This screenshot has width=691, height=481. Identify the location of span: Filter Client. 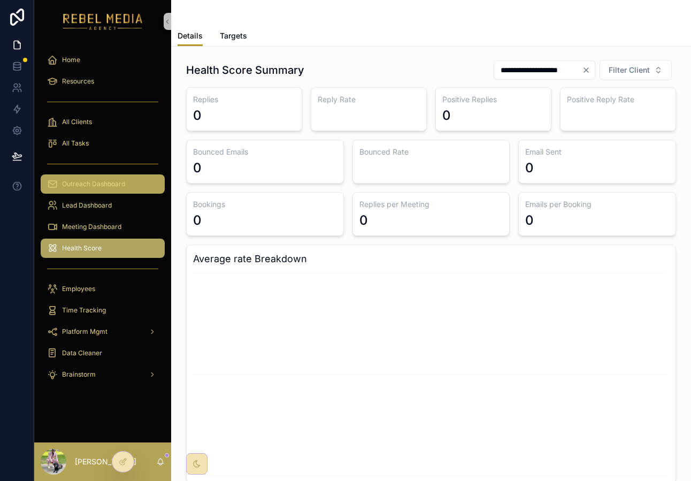
(629, 70).